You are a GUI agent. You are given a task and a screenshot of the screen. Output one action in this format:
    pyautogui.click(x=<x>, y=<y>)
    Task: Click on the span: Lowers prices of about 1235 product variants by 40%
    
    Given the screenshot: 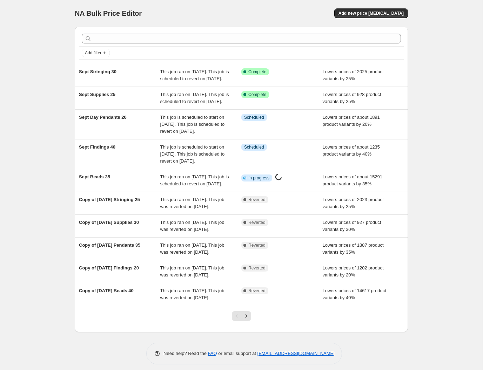 What is the action you would take?
    pyautogui.click(x=351, y=150)
    